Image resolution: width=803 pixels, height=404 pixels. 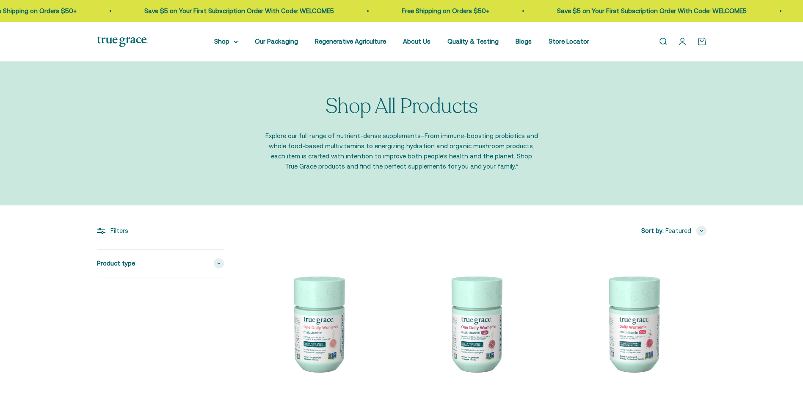 What do you see at coordinates (276, 41) in the screenshot?
I see `a: Our Packaging` at bounding box center [276, 41].